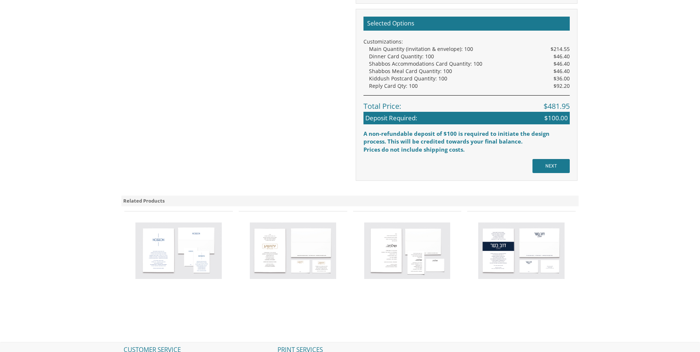 The height and width of the screenshot is (352, 700). I want to click on img: Bar Mitzvah Invitation Style 14, so click(293, 251).